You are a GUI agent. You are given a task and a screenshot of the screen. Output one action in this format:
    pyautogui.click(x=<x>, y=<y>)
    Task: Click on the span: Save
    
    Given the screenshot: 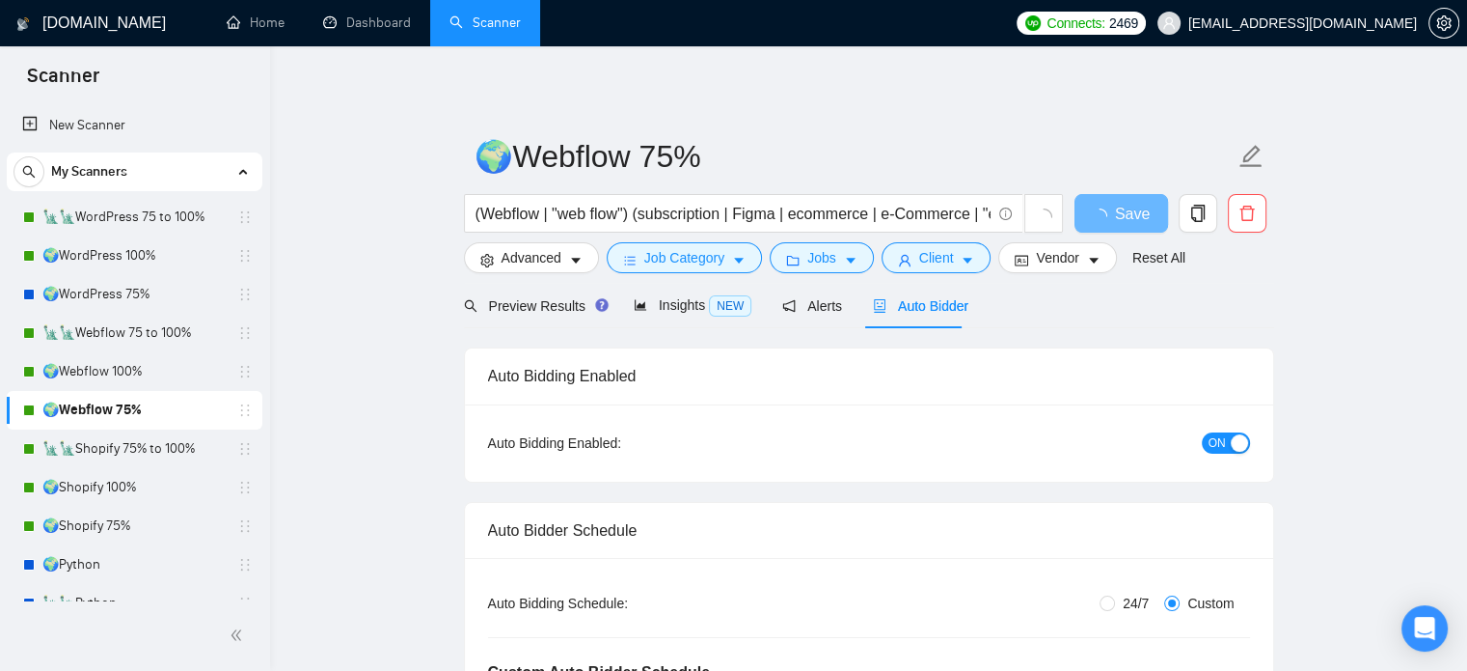 What is the action you would take?
    pyautogui.click(x=1133, y=213)
    